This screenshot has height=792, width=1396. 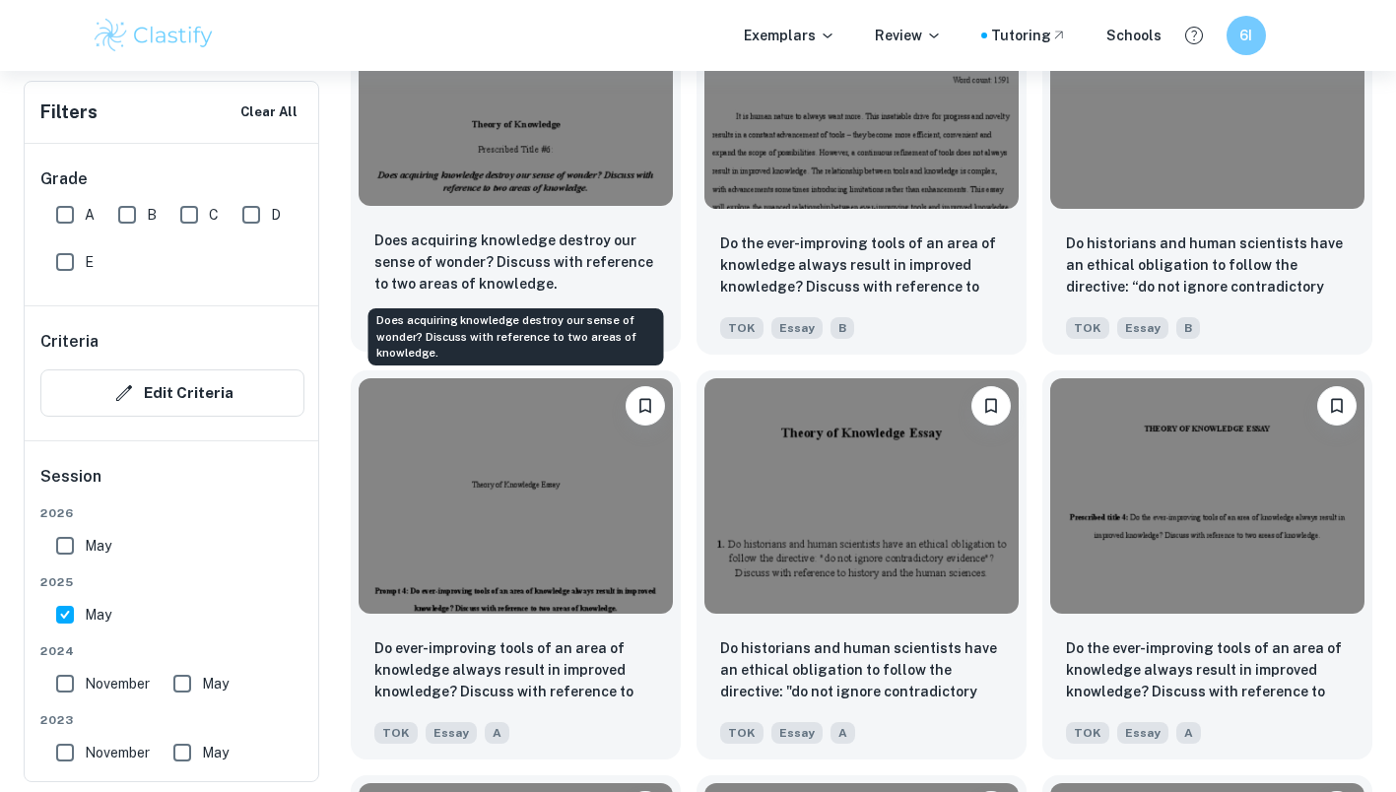 I want to click on span: 2024, so click(x=172, y=651).